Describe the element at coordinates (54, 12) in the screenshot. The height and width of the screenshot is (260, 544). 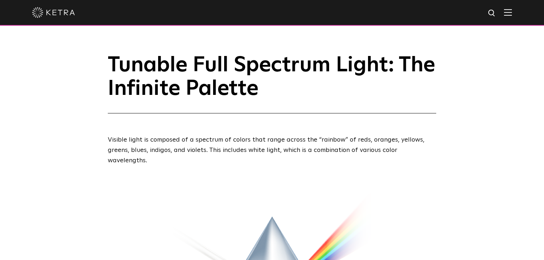
I see `img: ketra-logo-2019-white` at that location.